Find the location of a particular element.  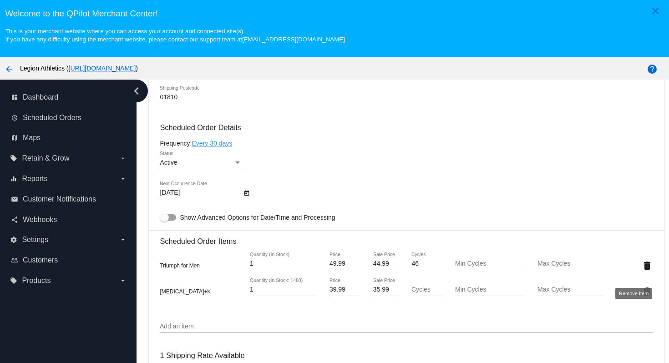

span: Dashboard is located at coordinates (40, 97).